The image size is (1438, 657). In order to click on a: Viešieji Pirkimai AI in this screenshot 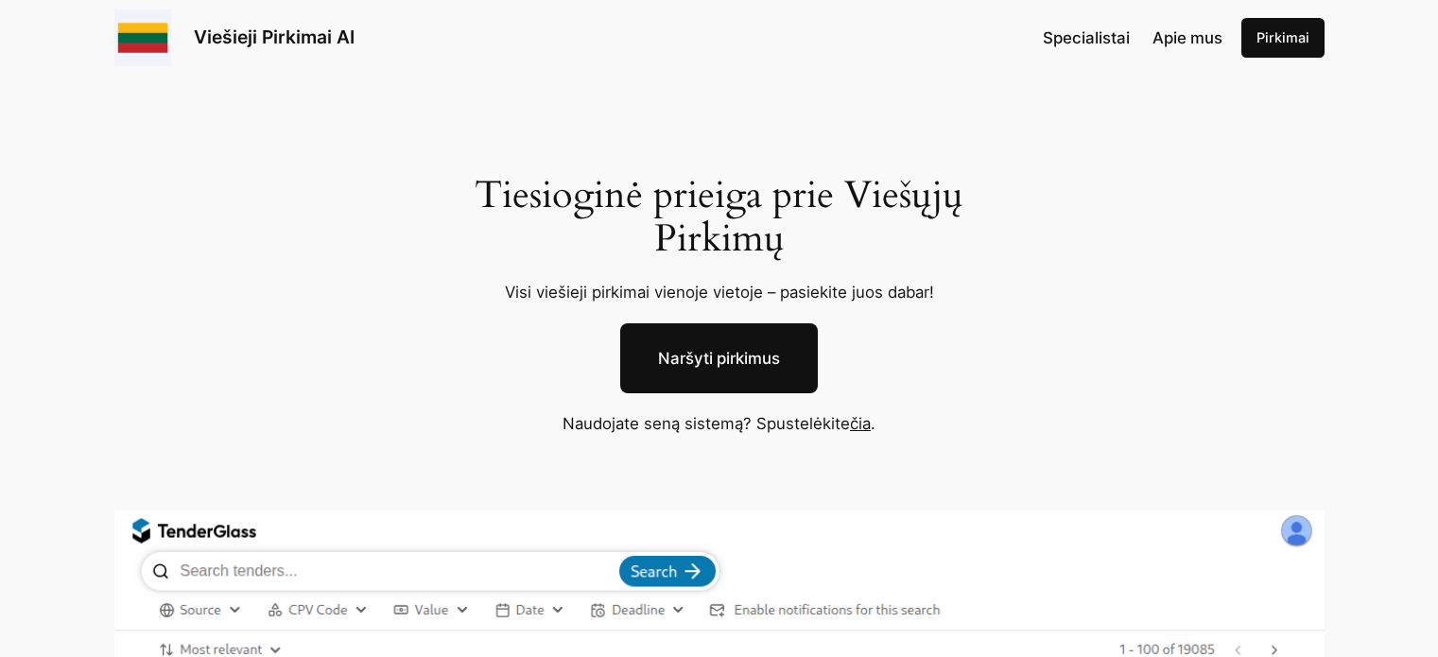, I will do `click(274, 37)`.